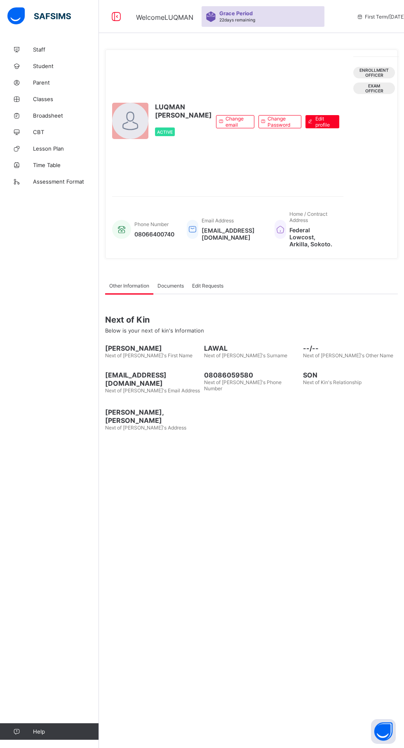 The height and width of the screenshot is (748, 404). I want to click on span: Enrollment Officer, so click(374, 73).